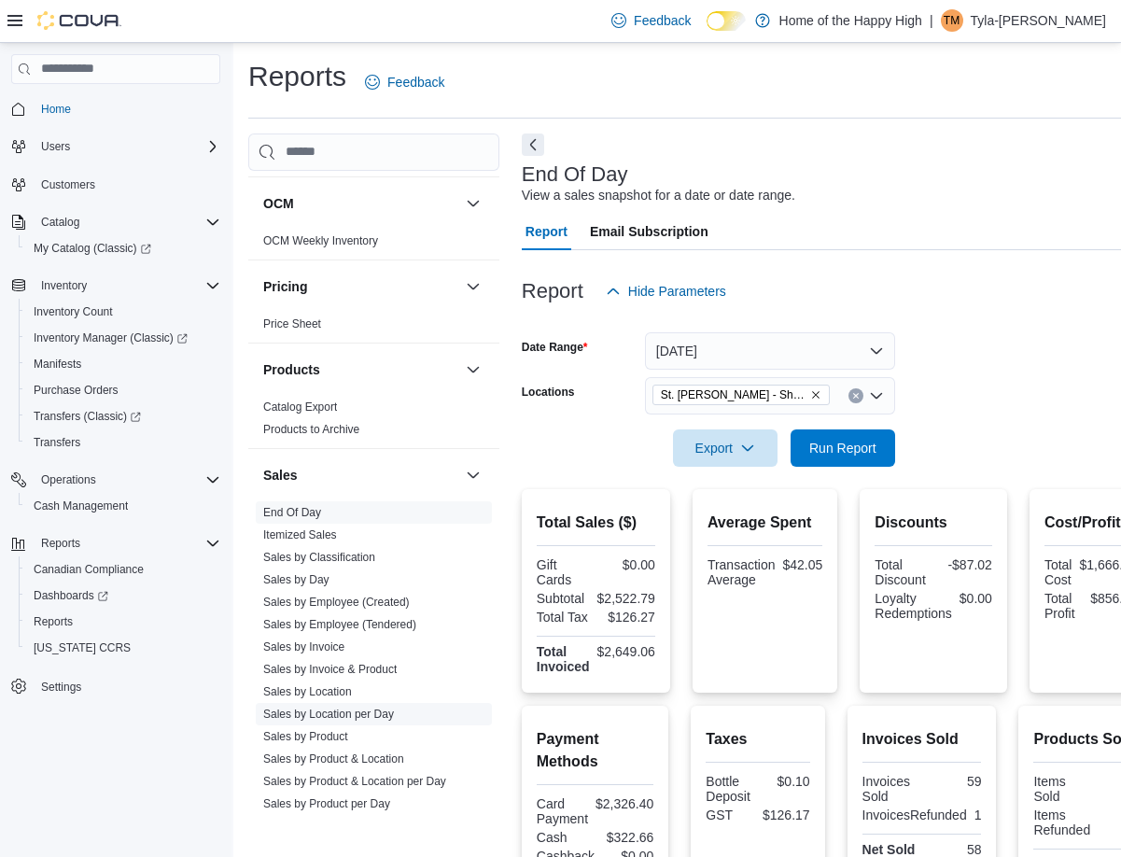 The width and height of the screenshot is (1121, 857). Describe the element at coordinates (89, 569) in the screenshot. I see `a: Canadian Compliance` at that location.